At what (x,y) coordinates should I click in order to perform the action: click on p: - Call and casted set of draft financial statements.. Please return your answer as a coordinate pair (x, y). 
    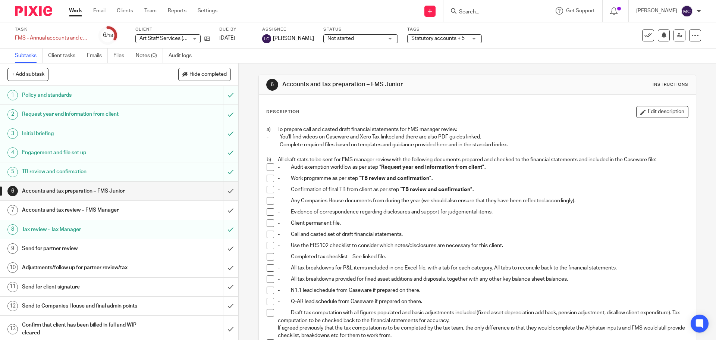
    Looking at the image, I should click on (483, 234).